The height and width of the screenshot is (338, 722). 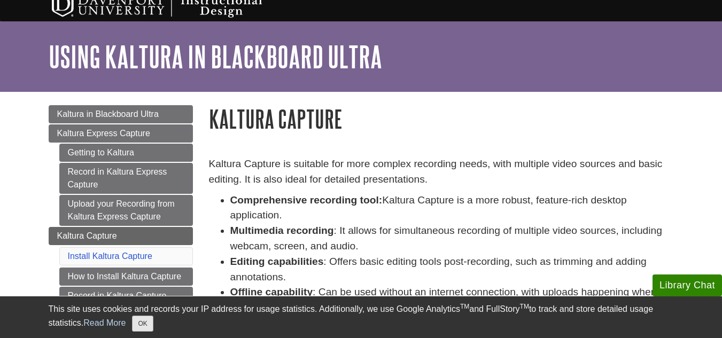 What do you see at coordinates (441, 172) in the screenshot?
I see `p: Kaltura Capture is suitable for more complex recording needs, with multiple video sources and bas...` at bounding box center [441, 172].